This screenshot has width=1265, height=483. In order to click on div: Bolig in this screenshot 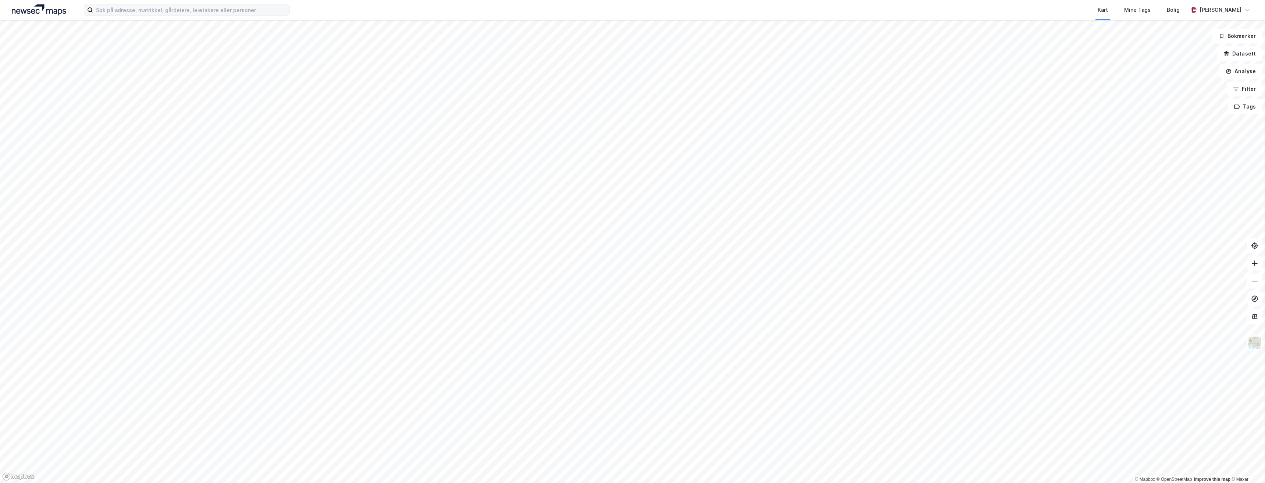, I will do `click(1173, 10)`.